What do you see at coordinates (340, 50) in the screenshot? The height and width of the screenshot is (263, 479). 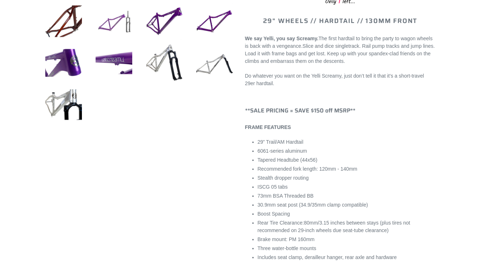 I see `p: Slice and dice singletrack. Rail pump tracks and jump lines. Load it with frame bags and get lost...` at bounding box center [340, 50].